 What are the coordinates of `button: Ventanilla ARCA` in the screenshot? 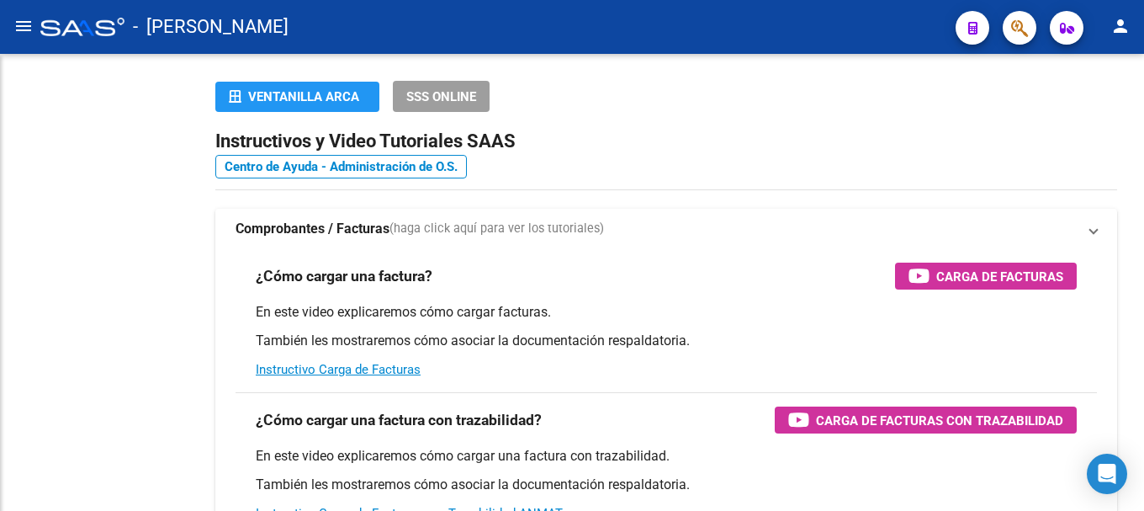 It's located at (297, 97).